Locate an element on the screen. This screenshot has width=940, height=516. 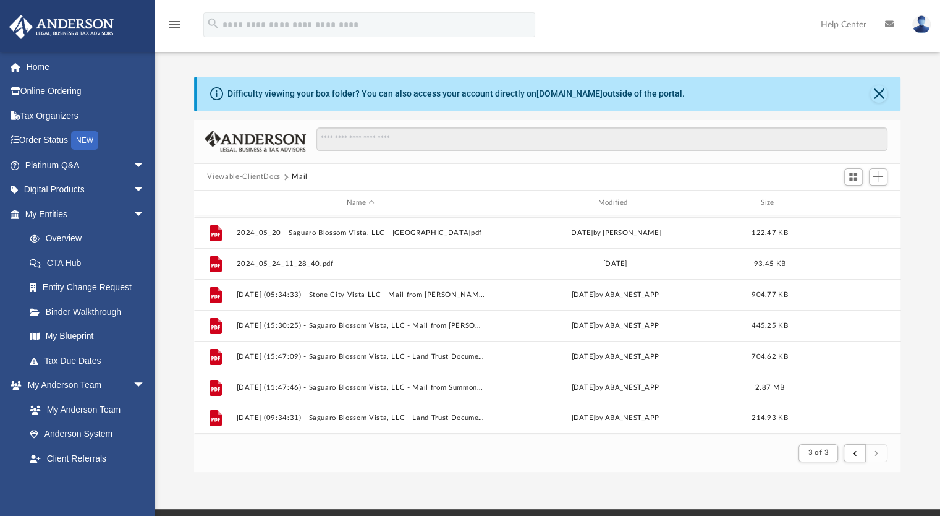
button: Viewable-ClientDocs is located at coordinates (244, 177).